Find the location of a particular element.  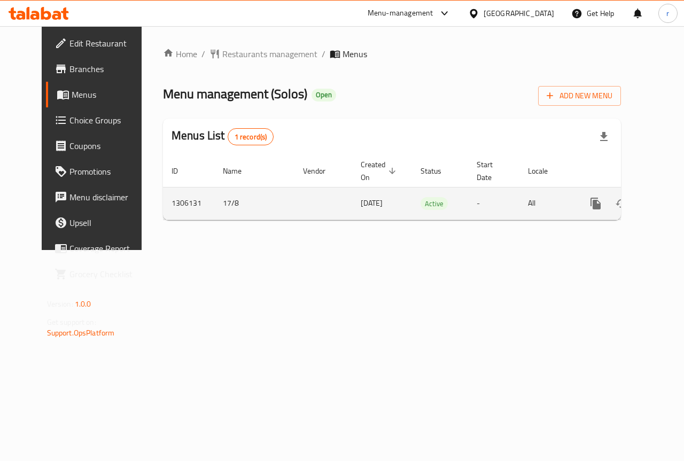

span: 1.0.0 is located at coordinates (83, 304).